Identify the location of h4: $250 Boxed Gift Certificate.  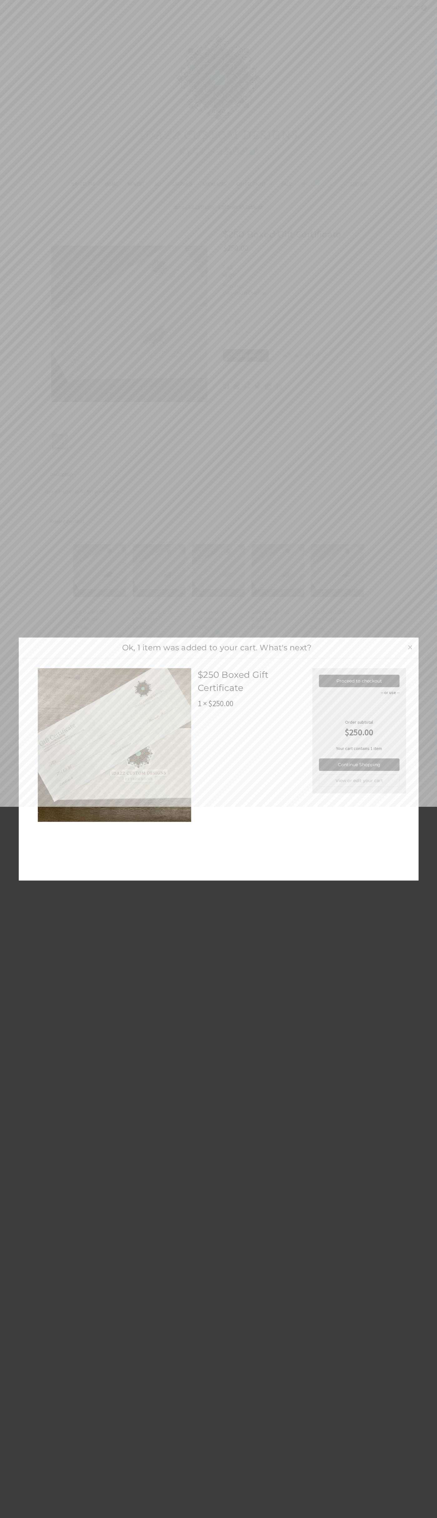
(251, 681).